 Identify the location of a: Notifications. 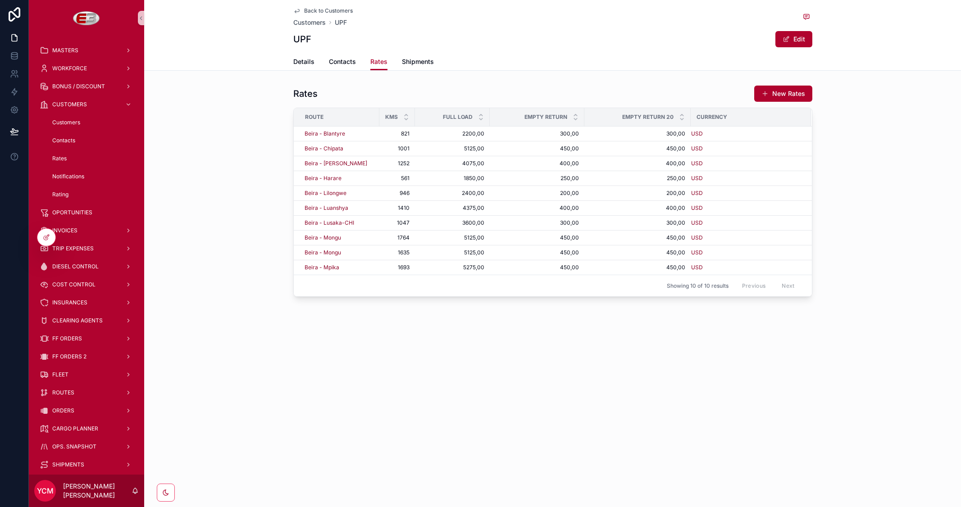
(92, 177).